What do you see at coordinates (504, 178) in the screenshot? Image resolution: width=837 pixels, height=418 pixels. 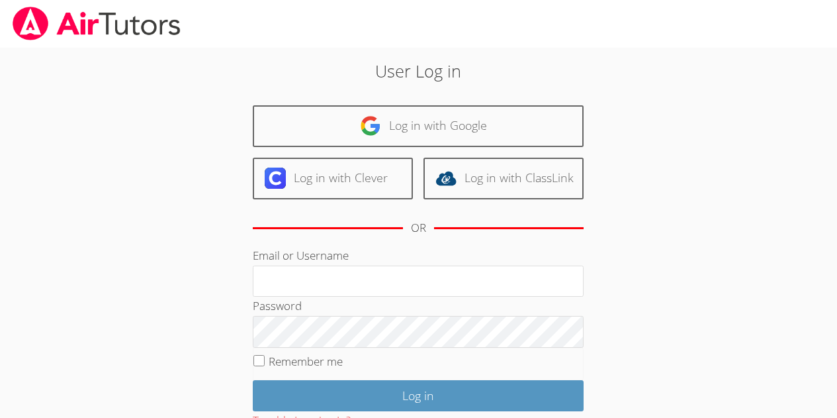 I see `a: Log in with ClassLink` at bounding box center [504, 178].